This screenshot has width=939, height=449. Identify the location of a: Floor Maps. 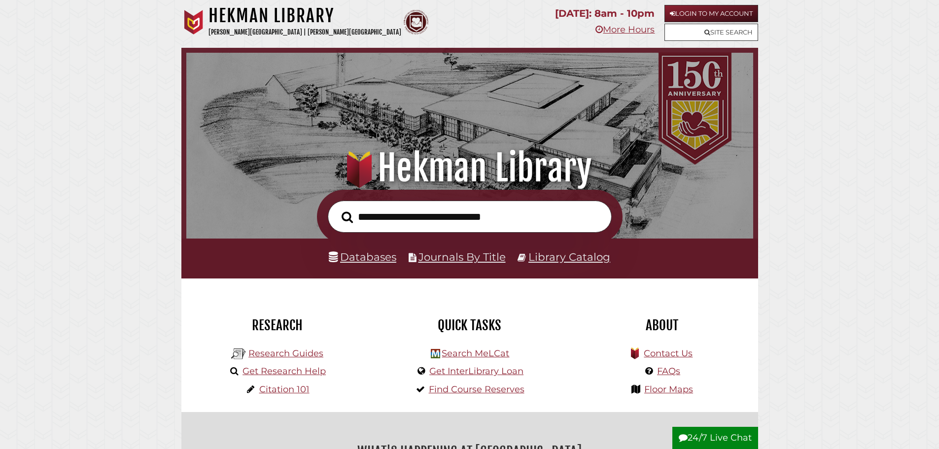
(669, 389).